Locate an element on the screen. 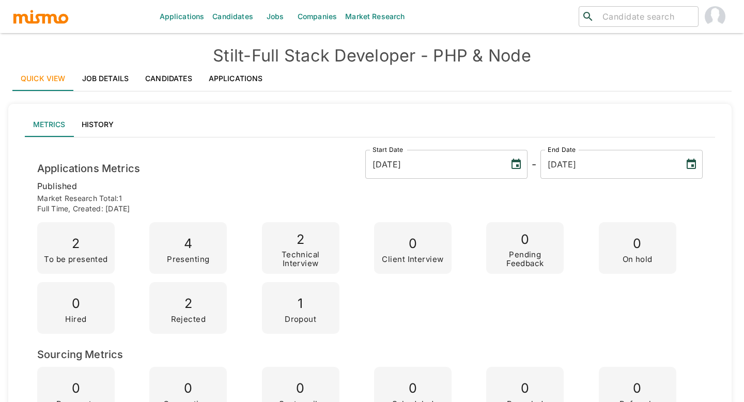 Image resolution: width=744 pixels, height=402 pixels. p: 1 is located at coordinates (300, 304).